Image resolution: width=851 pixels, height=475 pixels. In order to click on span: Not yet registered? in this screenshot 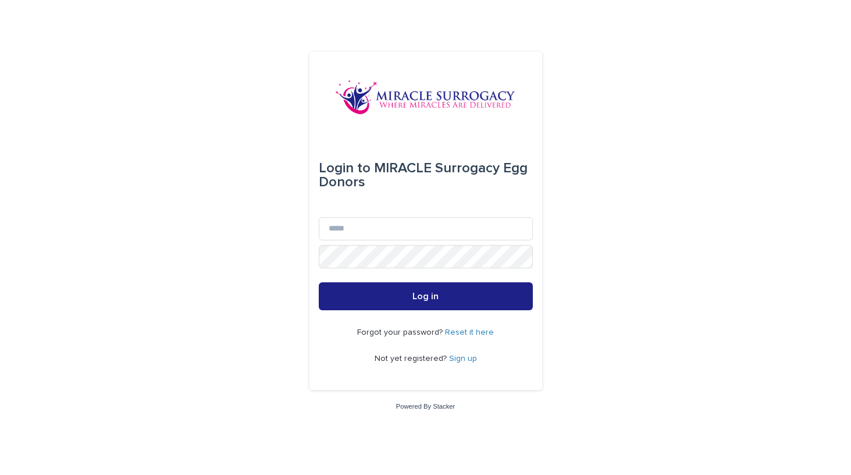, I will do `click(412, 358)`.